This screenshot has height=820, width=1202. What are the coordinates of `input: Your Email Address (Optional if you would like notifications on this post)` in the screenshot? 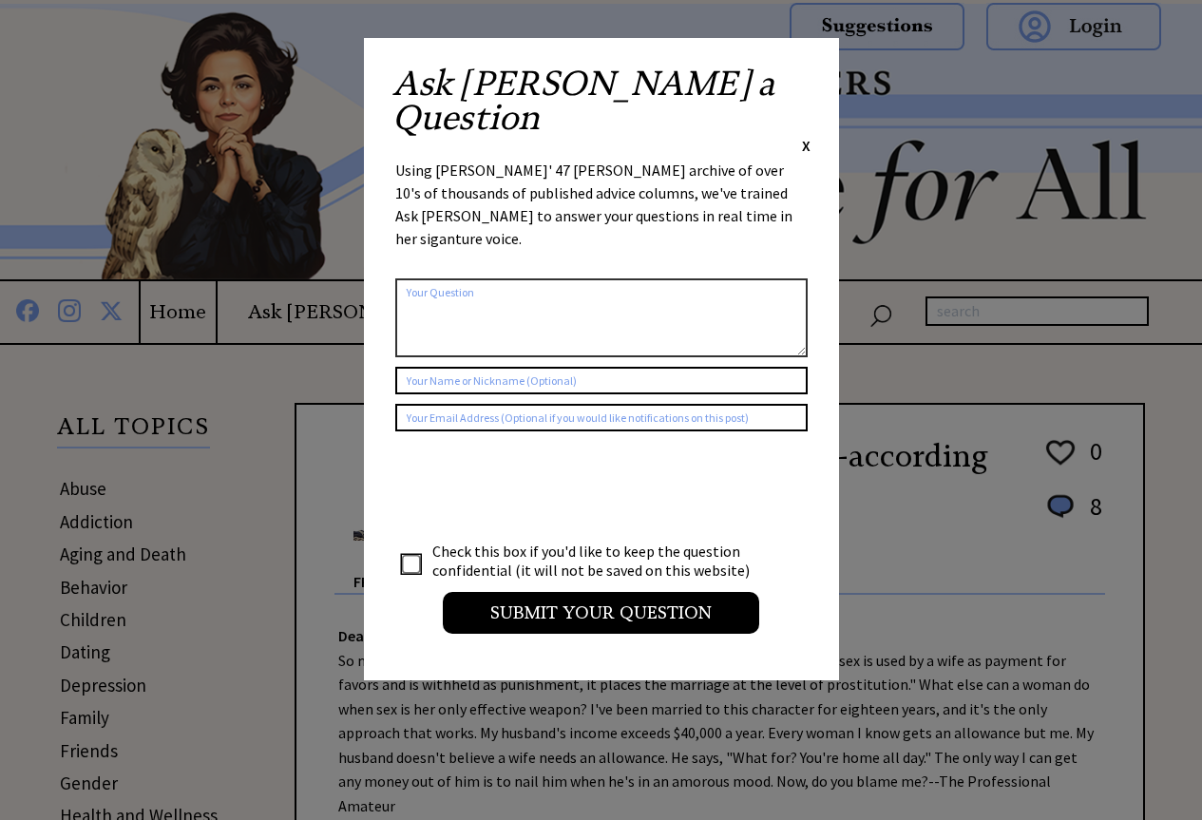 It's located at (601, 417).